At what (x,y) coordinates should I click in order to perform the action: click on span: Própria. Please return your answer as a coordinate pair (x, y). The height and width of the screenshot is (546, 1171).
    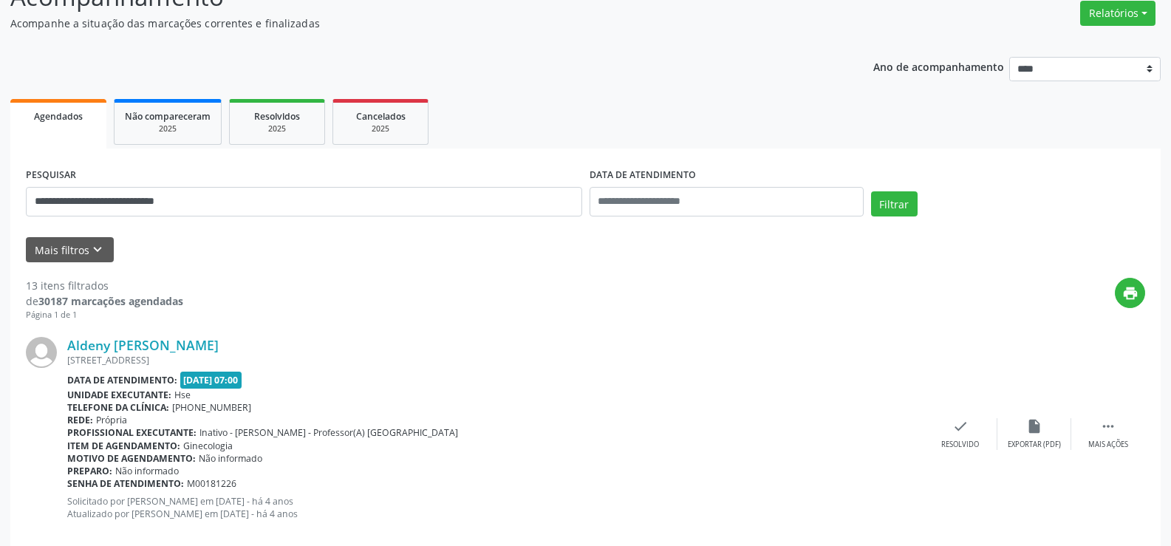
    Looking at the image, I should click on (112, 420).